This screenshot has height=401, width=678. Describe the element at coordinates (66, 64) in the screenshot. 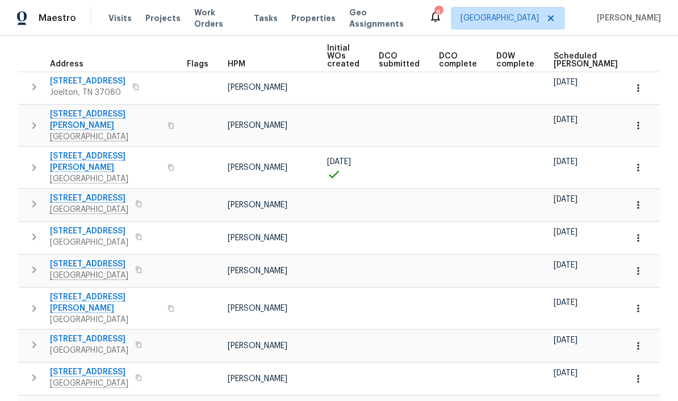

I see `span: Address` at that location.